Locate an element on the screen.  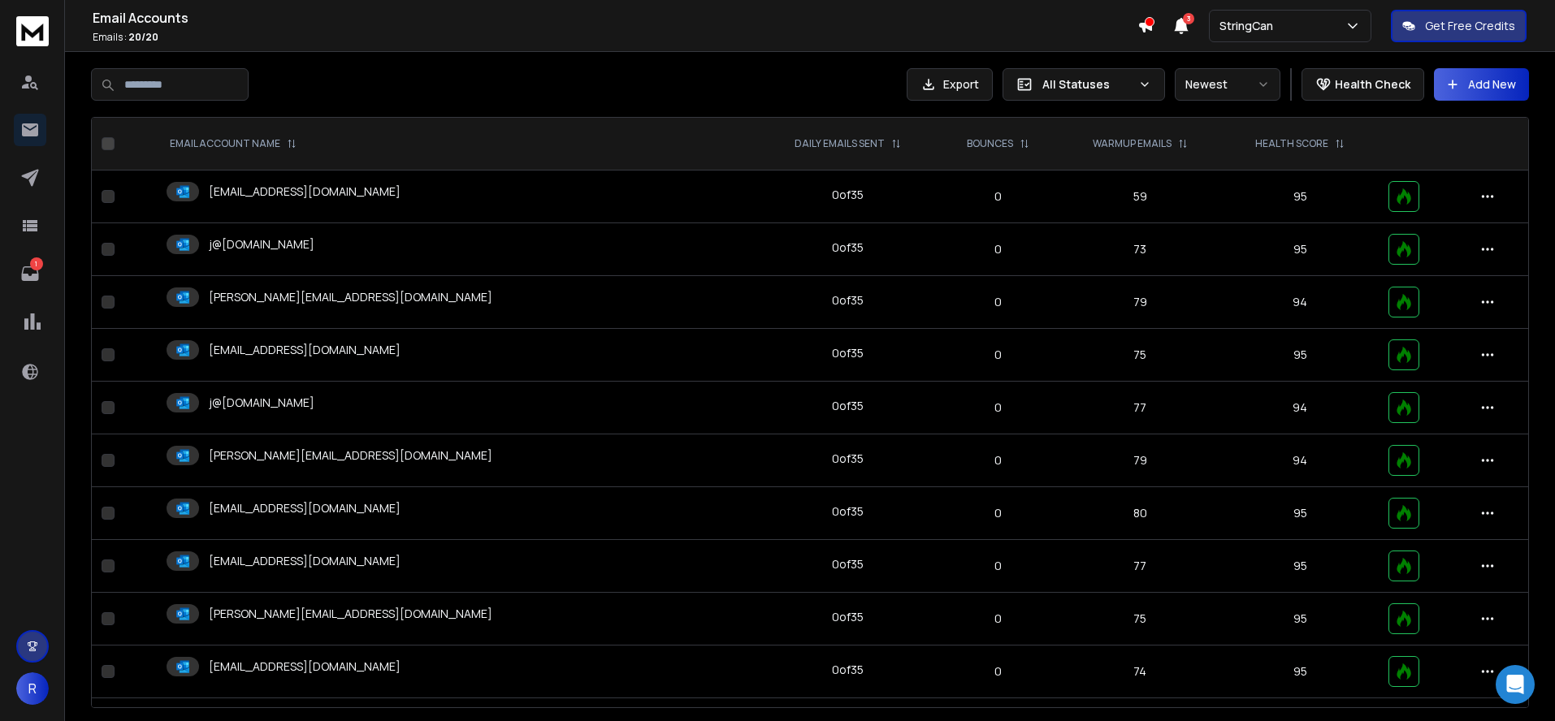
img: logo is located at coordinates (32, 31).